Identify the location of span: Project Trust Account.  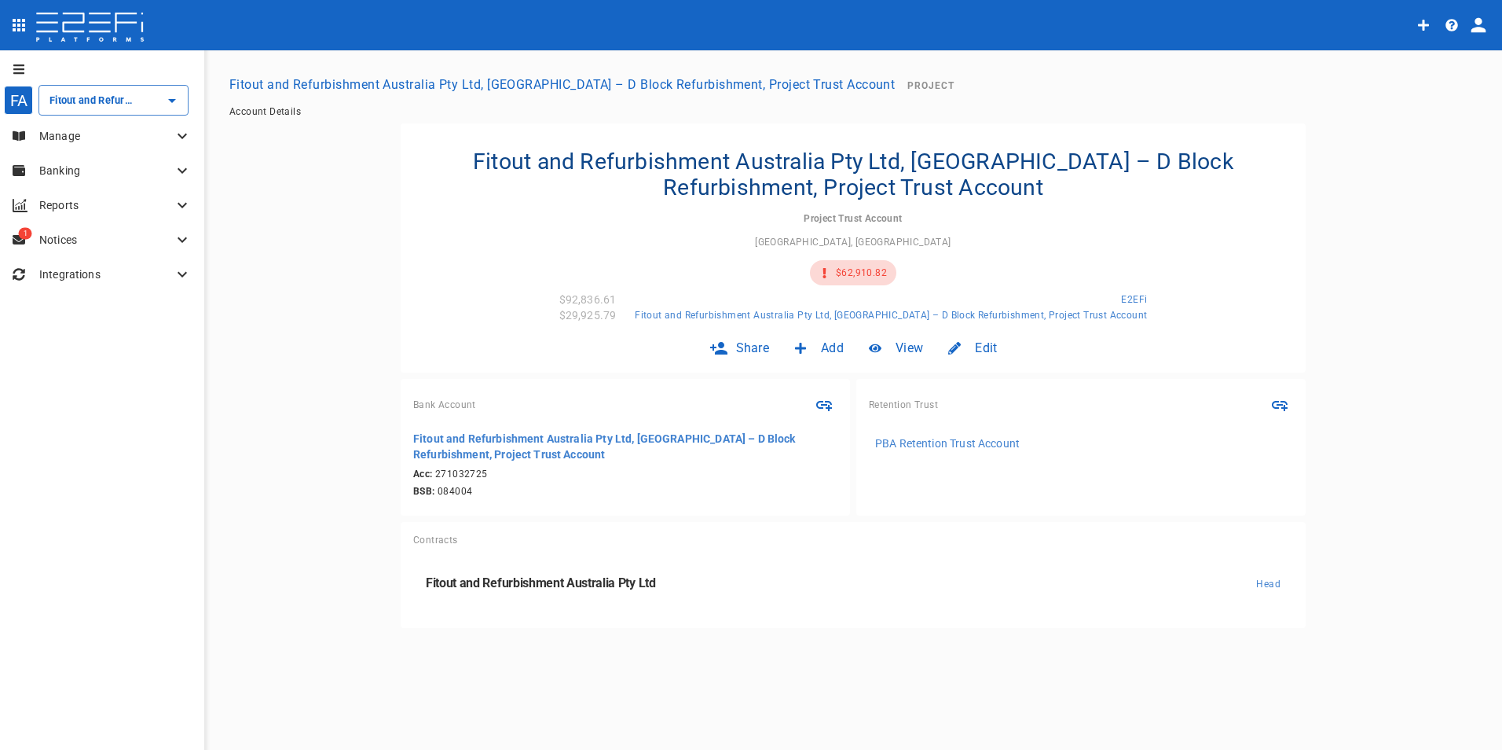
(853, 218).